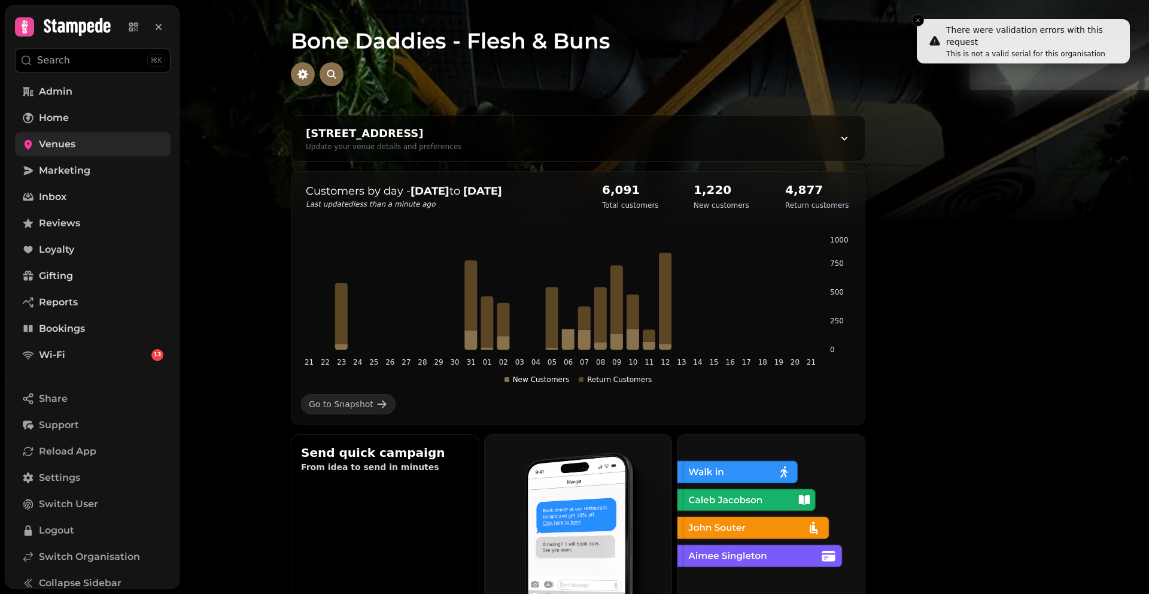  Describe the element at coordinates (552, 362) in the screenshot. I see `tspan: 05` at that location.